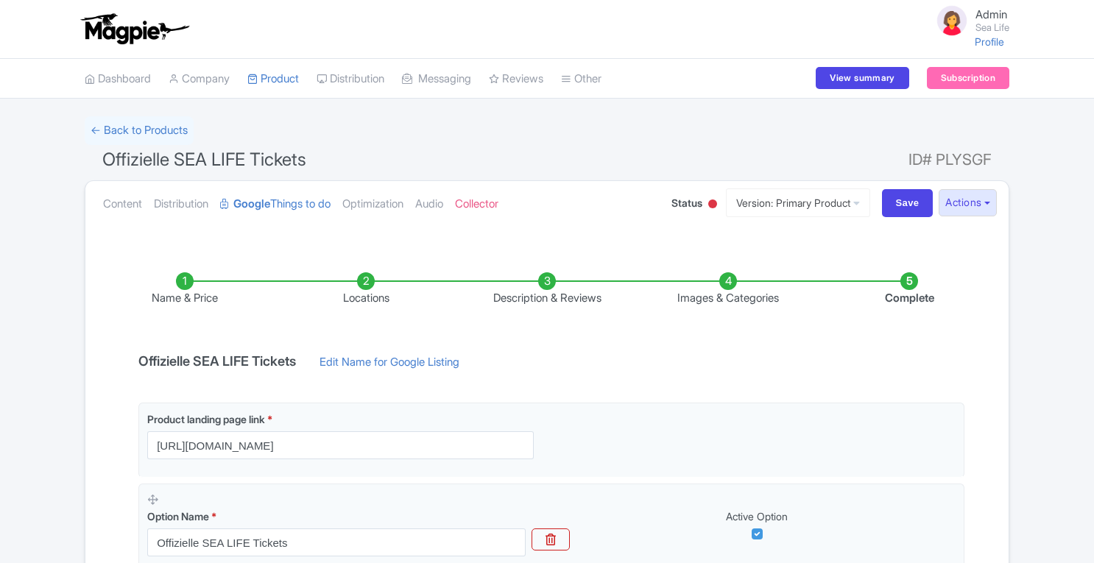 The image size is (1094, 563). I want to click on img: logo-ab69f6fb50320c5b225c76a69d11143b.png, so click(134, 29).